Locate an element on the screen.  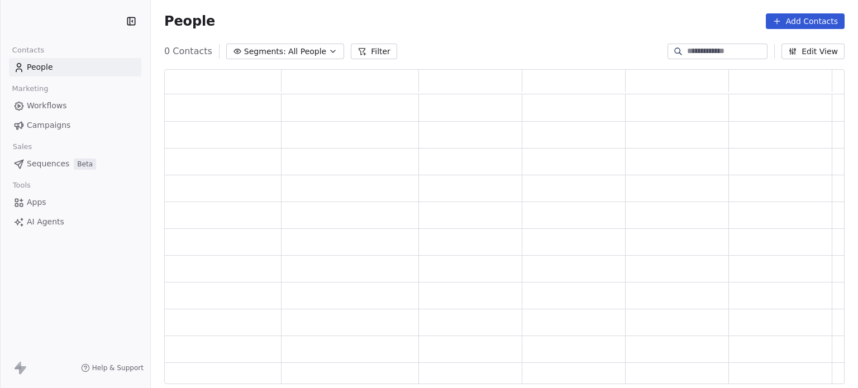
span: All People is located at coordinates (307, 51).